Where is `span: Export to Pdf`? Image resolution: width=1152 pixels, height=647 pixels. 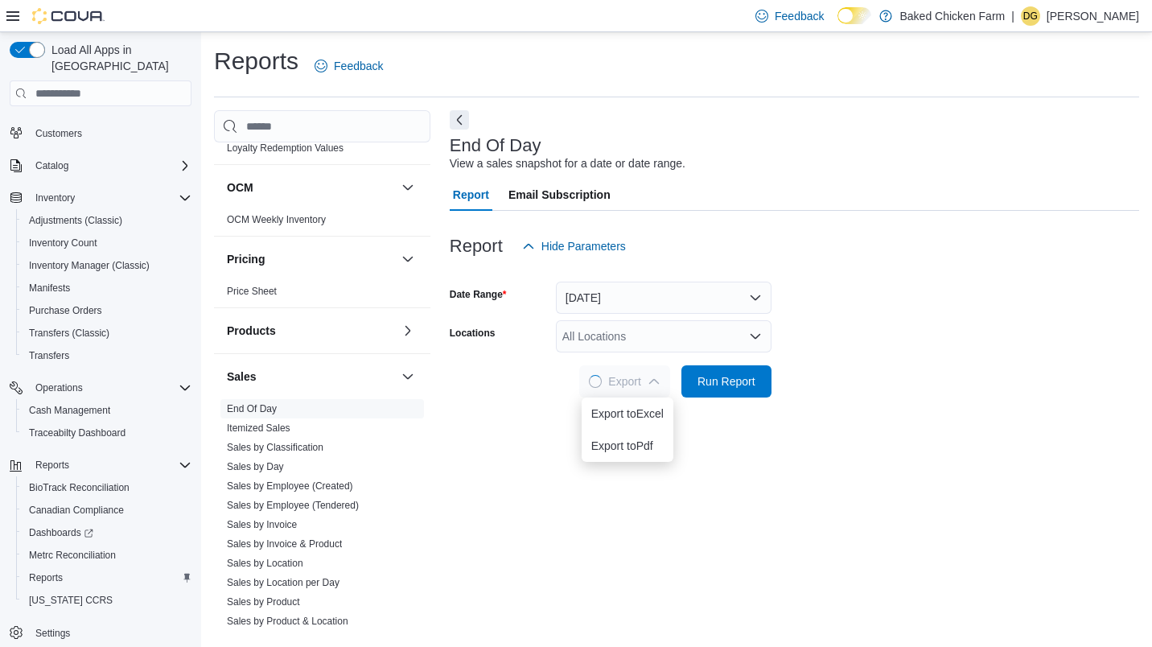
span: Export to Pdf is located at coordinates (628, 446).